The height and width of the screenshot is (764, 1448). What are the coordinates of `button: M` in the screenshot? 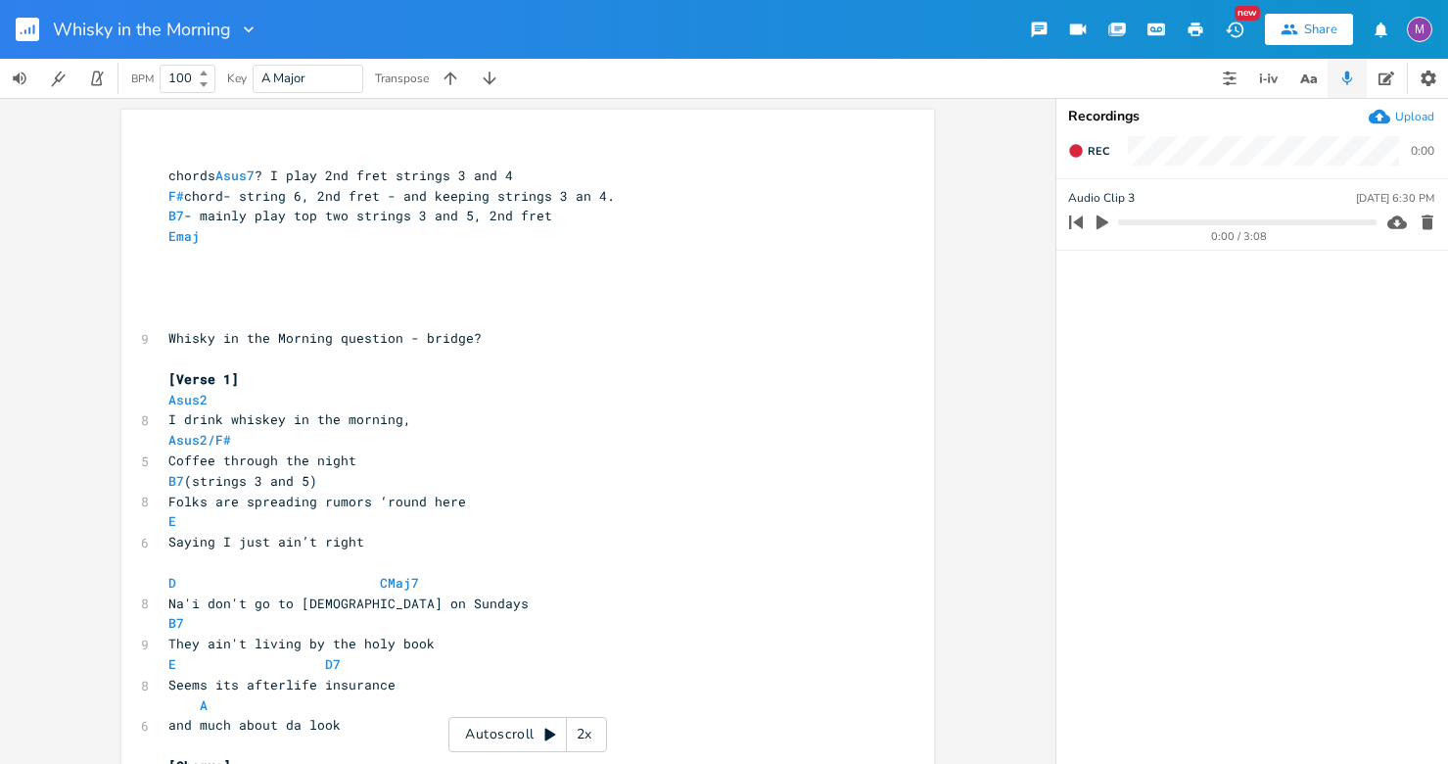 It's located at (1420, 29).